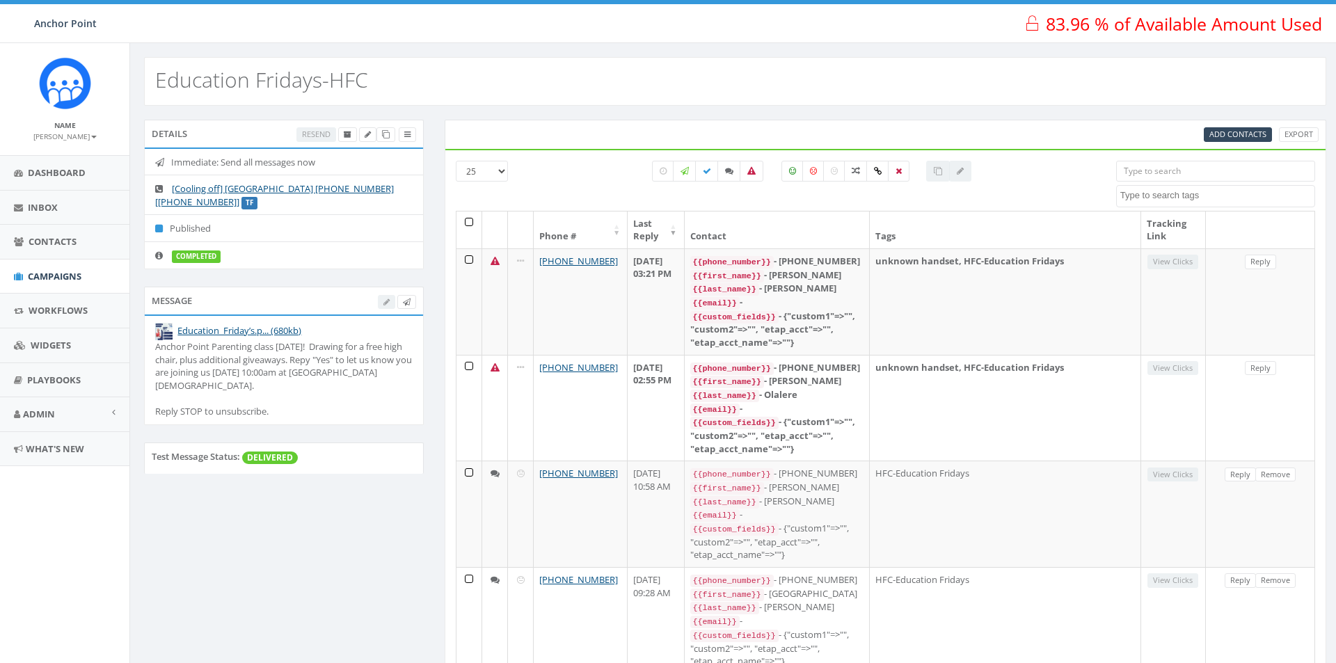  What do you see at coordinates (834, 171) in the screenshot?
I see `label: Neutral` at bounding box center [834, 171].